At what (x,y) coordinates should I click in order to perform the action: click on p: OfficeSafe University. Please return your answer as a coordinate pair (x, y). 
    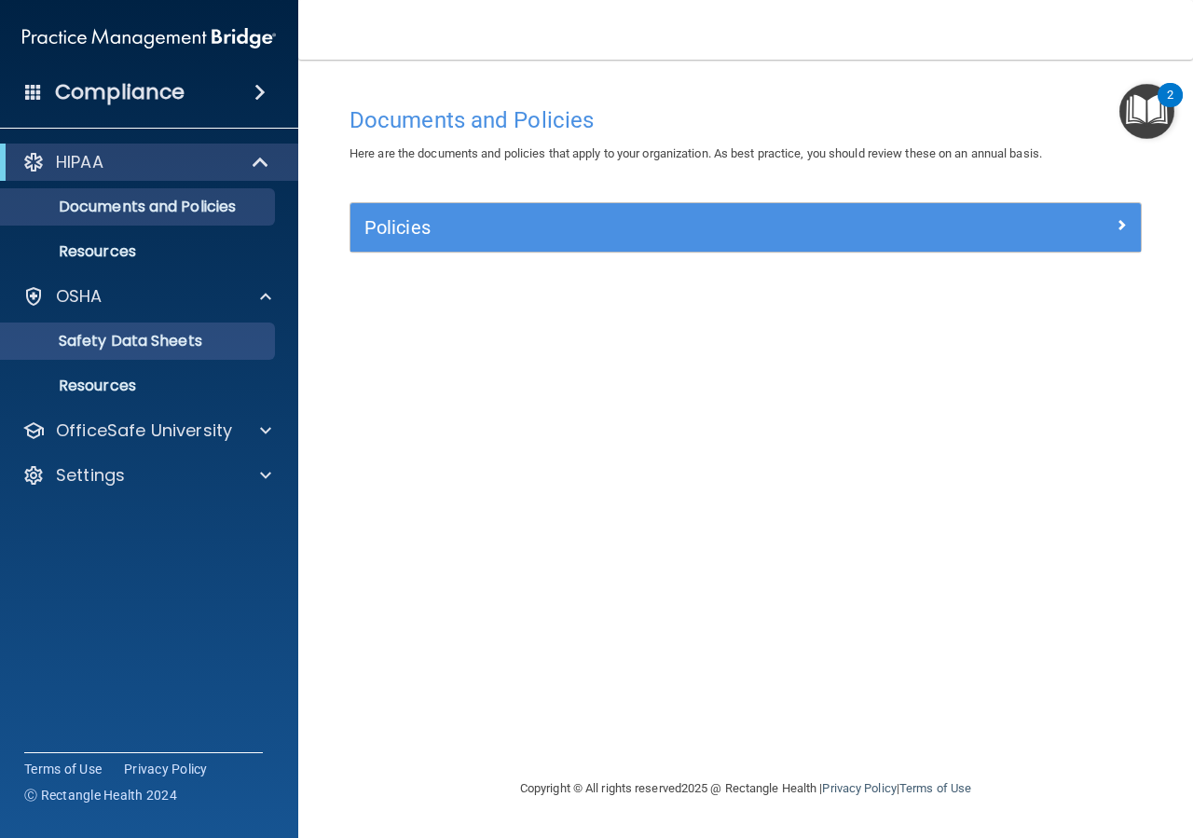
    Looking at the image, I should click on (144, 431).